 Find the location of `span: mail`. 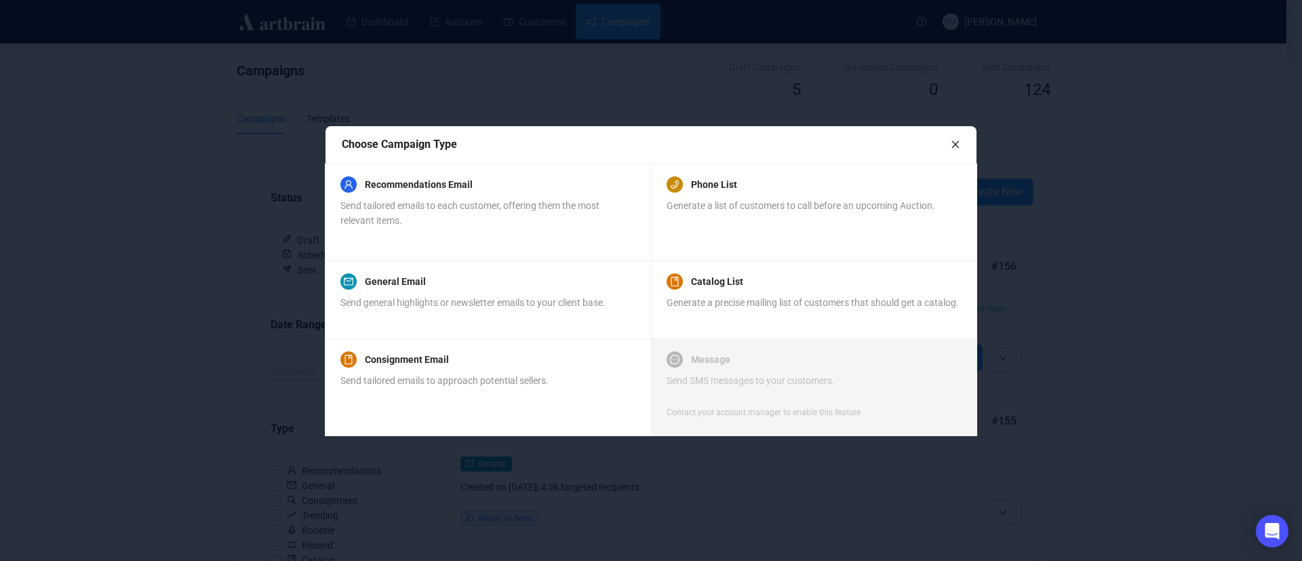

span: mail is located at coordinates (349, 281).